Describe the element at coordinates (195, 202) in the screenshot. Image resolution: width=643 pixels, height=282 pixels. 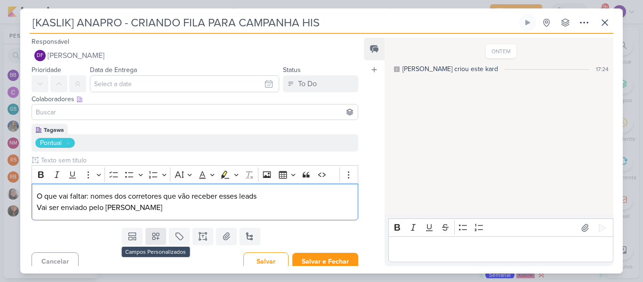
I see `p: O que vai faltar: nomes dos corretores que vão receber esses leads Vai ser enviado pelo [PERSON_N...` at that location.